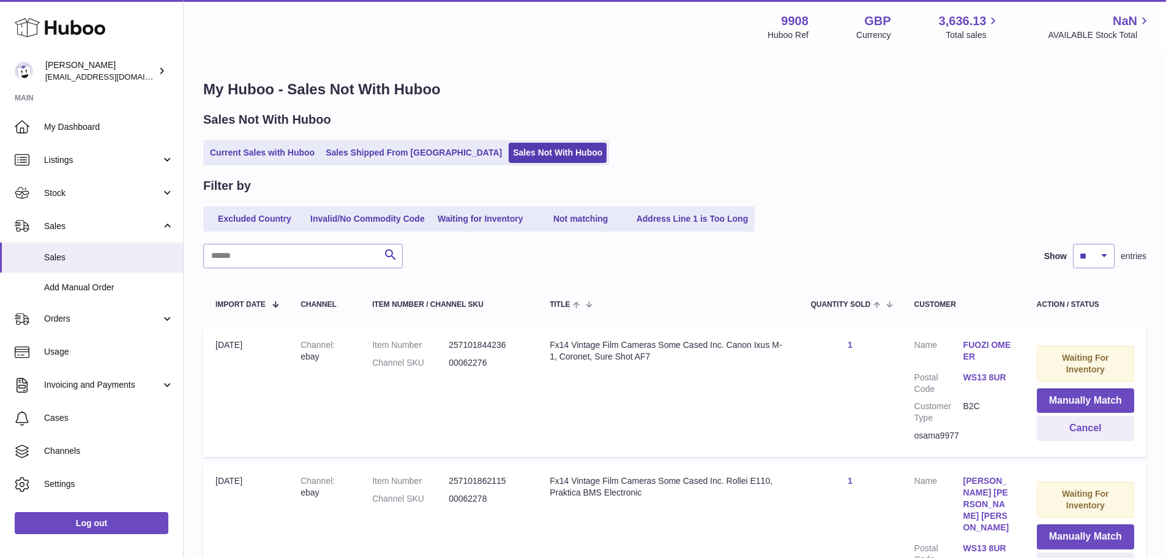 This screenshot has height=558, width=1166. Describe the element at coordinates (324, 304) in the screenshot. I see `div: Channel` at that location.